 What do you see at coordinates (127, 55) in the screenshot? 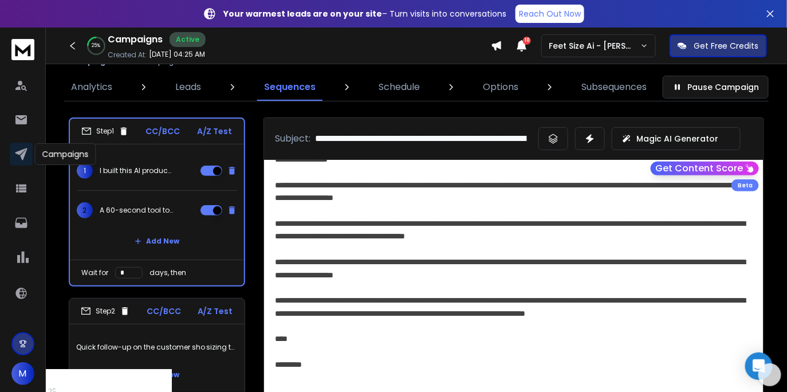
I see `p: Created At:` at bounding box center [127, 55].